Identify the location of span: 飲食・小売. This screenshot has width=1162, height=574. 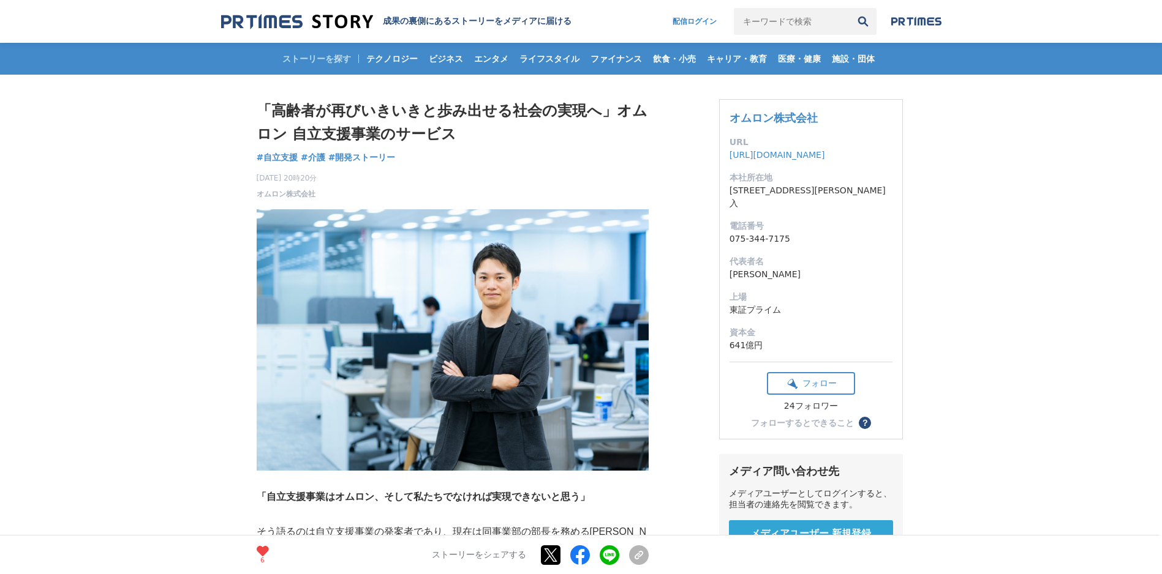
(674, 59).